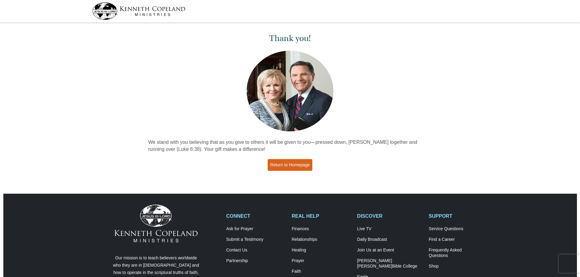  I want to click on p: We stand with you believing that as you give to others it will be given to you—pressed down, [PER..., so click(290, 146).